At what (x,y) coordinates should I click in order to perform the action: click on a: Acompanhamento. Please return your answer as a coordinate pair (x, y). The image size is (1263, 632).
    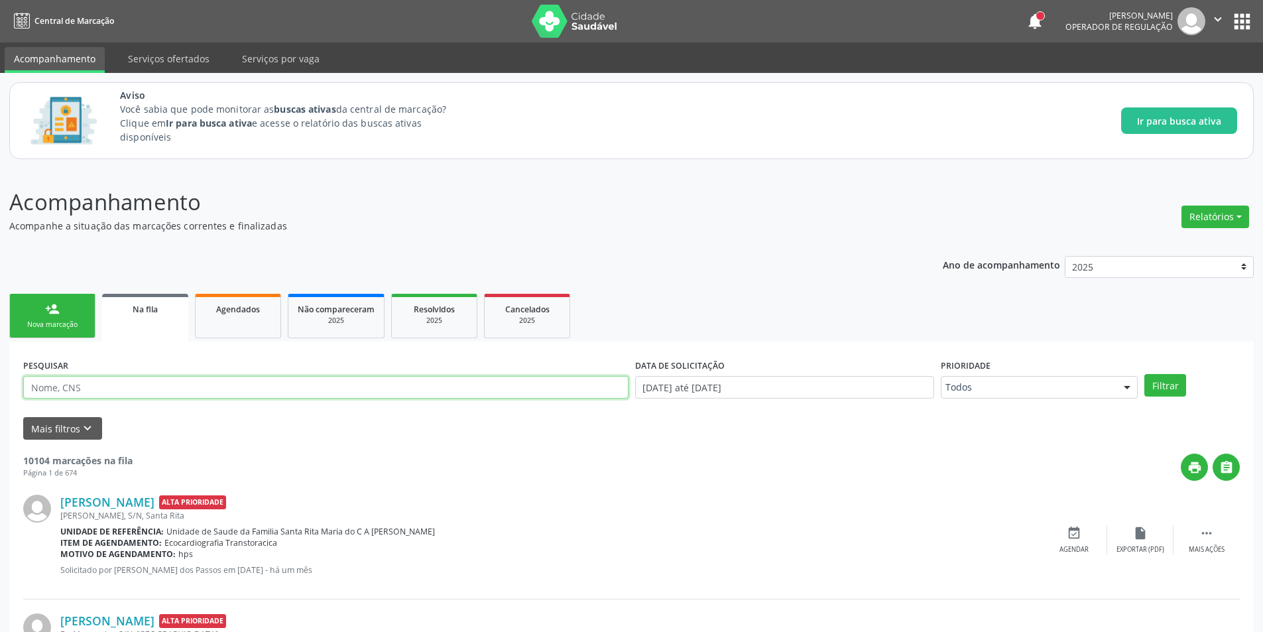
    Looking at the image, I should click on (54, 60).